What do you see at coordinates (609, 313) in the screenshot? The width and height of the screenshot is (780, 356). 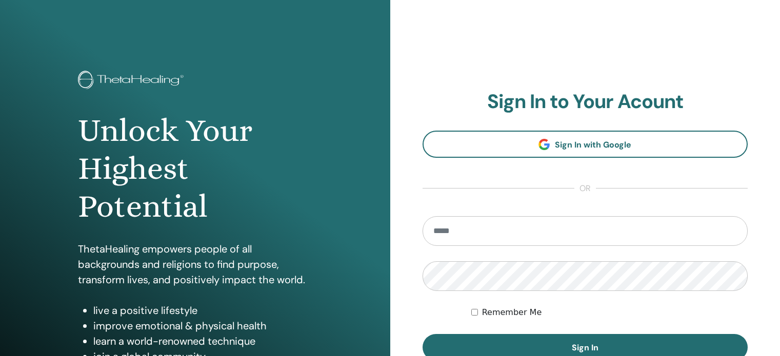 I see `div: Keep me authenticated indefinitely or until I manually logout` at bounding box center [609, 313].